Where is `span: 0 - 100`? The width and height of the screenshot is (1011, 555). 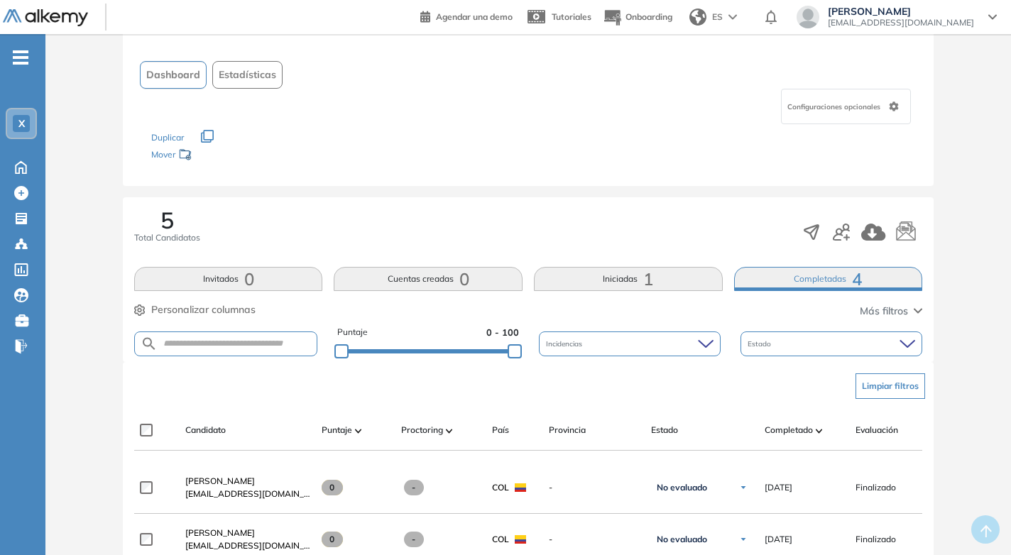 span: 0 - 100 is located at coordinates (502, 332).